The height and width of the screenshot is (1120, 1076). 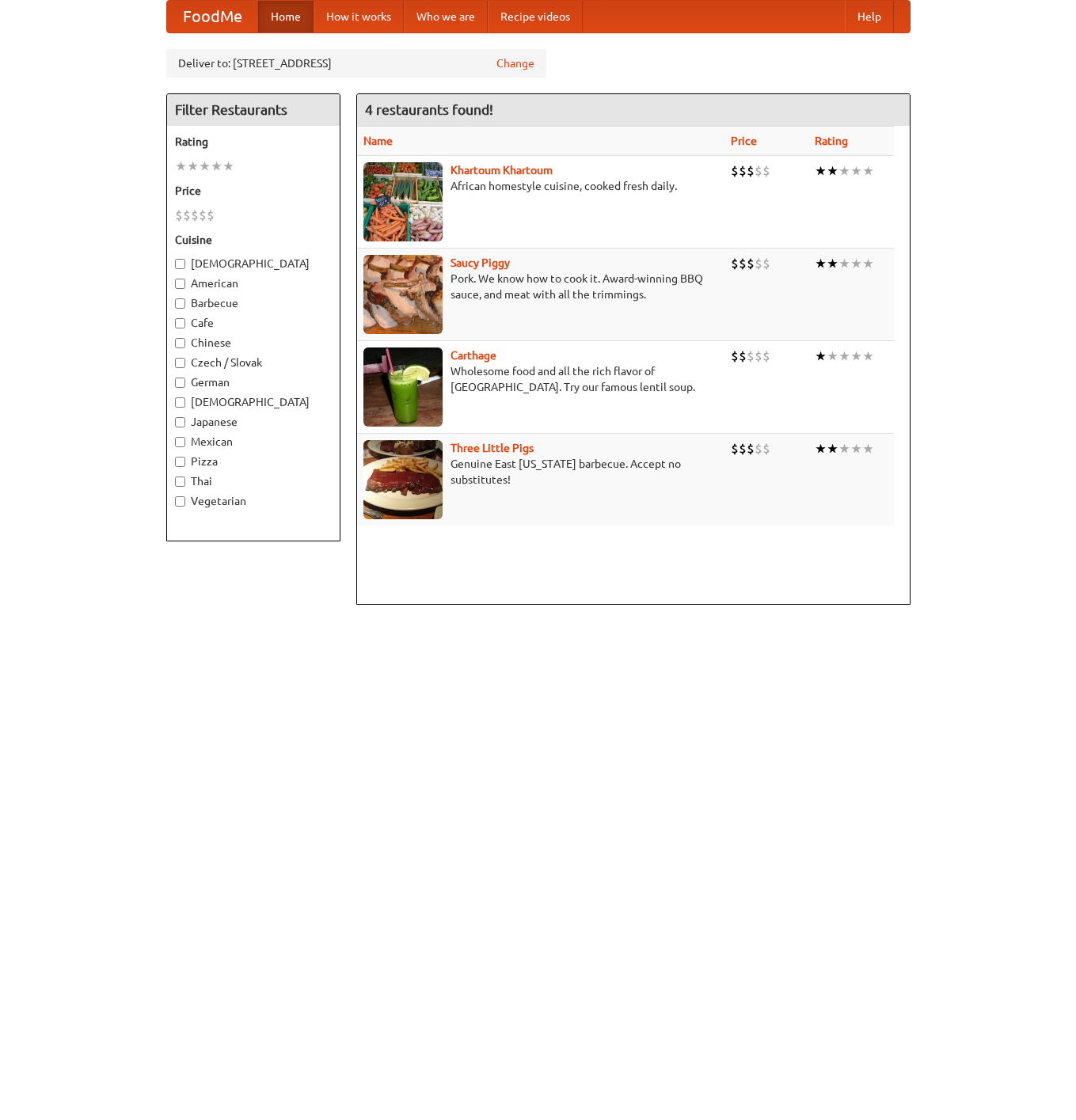 What do you see at coordinates (474, 356) in the screenshot?
I see `a: Carthage` at bounding box center [474, 356].